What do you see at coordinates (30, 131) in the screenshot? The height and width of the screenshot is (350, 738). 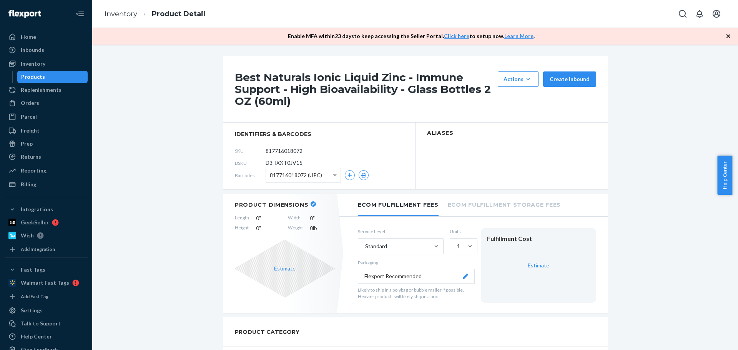 I see `div: Freight` at bounding box center [30, 131].